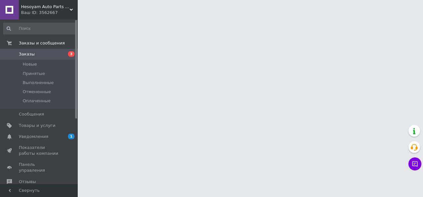 This screenshot has width=423, height=197. I want to click on span: 3, so click(71, 54).